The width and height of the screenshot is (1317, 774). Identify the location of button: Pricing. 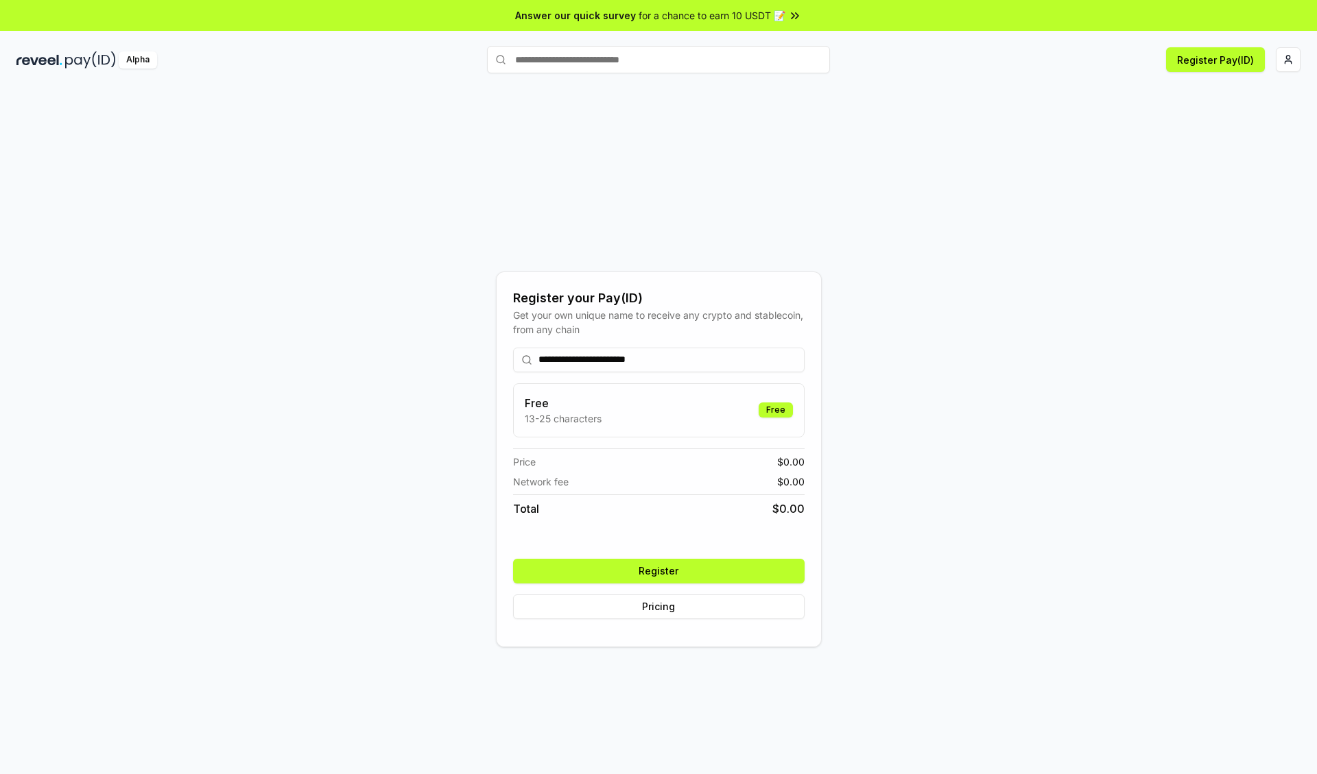
(658, 607).